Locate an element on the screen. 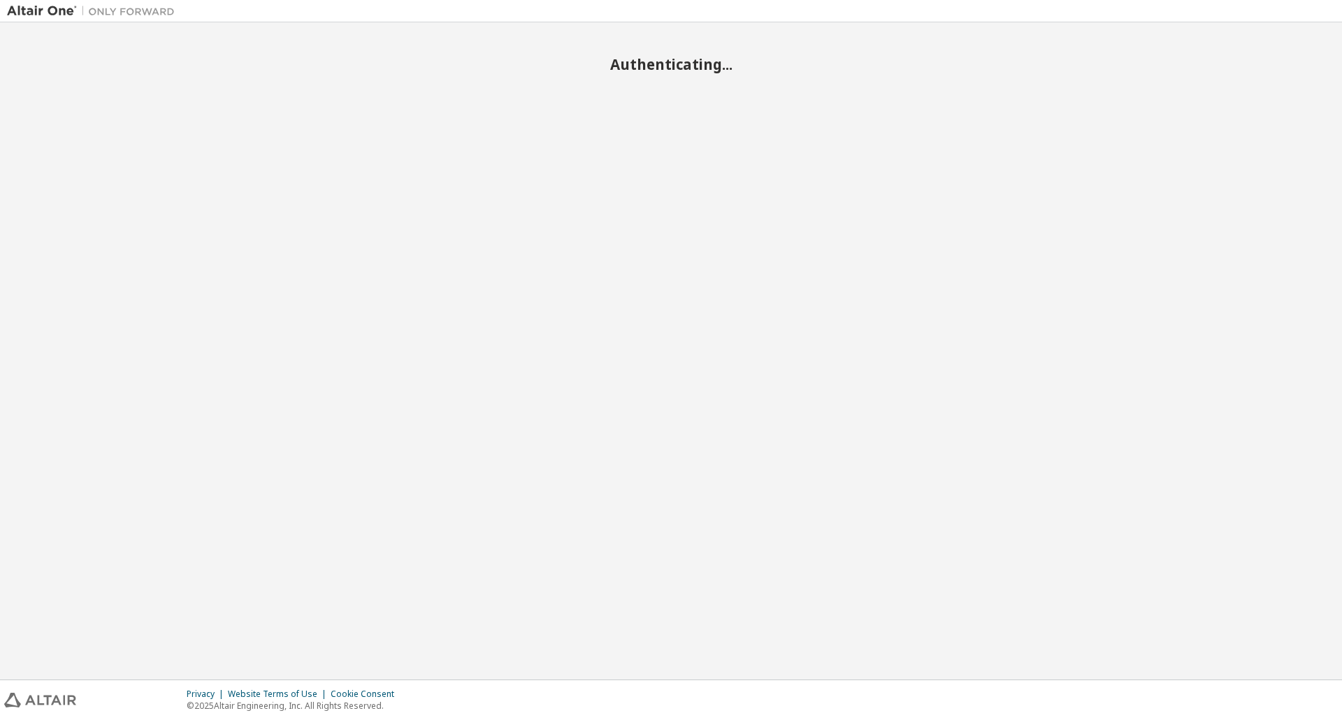 Image resolution: width=1342 pixels, height=720 pixels. h2: Authenticating... is located at coordinates (671, 64).